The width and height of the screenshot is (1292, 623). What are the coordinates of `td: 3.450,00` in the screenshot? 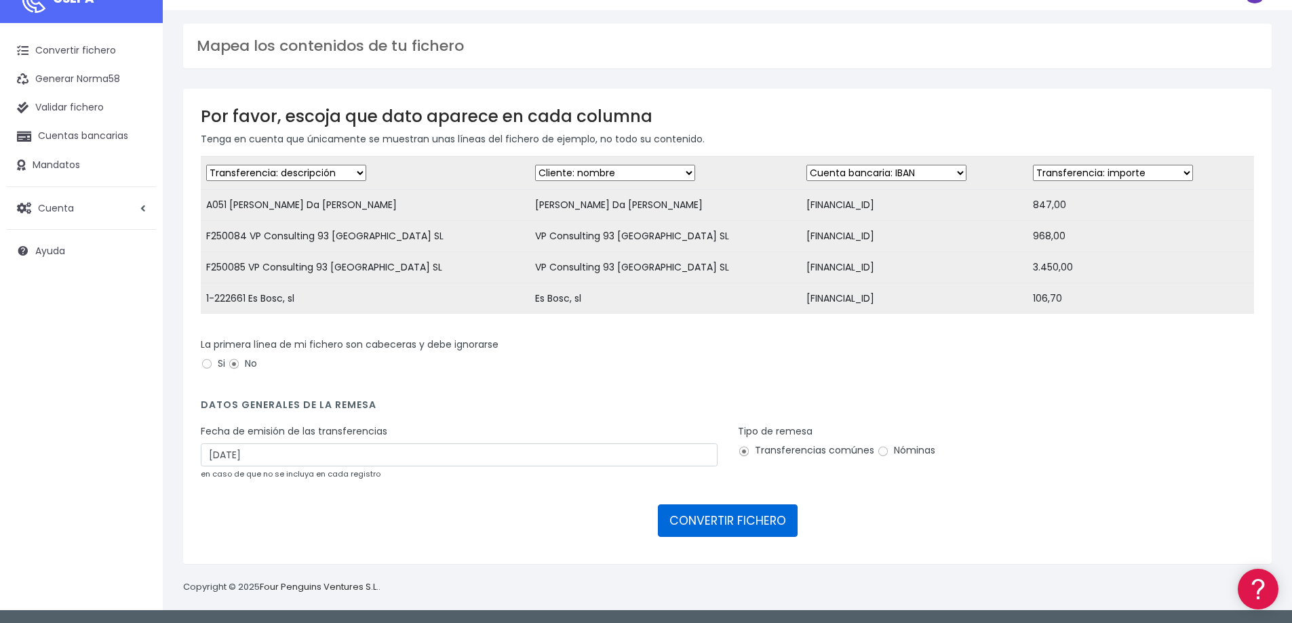 It's located at (1141, 268).